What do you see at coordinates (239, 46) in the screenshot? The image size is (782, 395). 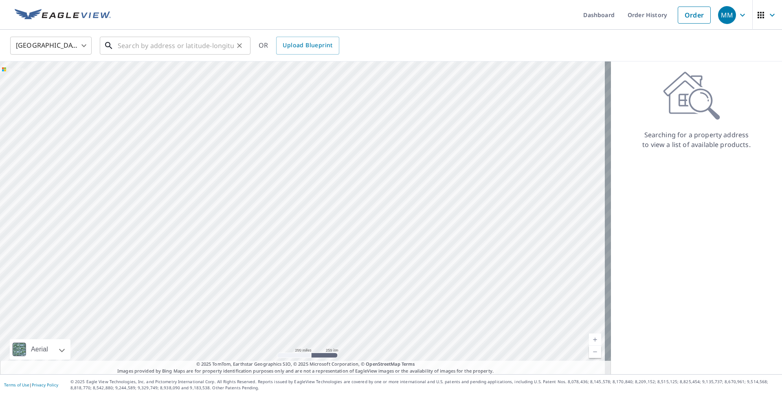 I see `button: Clear` at bounding box center [239, 46].